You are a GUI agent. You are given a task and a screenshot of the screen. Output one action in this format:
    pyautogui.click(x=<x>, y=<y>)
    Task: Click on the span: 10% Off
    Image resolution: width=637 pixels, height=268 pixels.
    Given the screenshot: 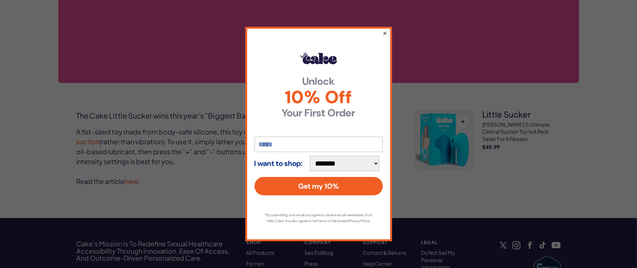 What is the action you would take?
    pyautogui.click(x=319, y=97)
    